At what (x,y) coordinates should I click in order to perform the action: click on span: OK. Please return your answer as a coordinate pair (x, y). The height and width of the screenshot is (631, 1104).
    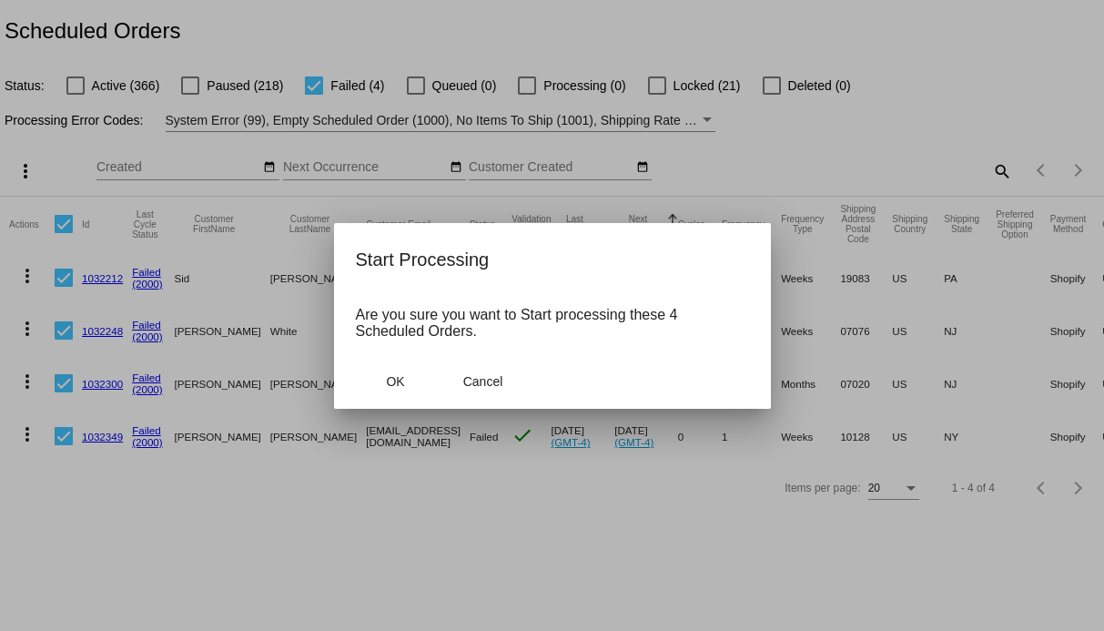
    Looking at the image, I should click on (395, 381).